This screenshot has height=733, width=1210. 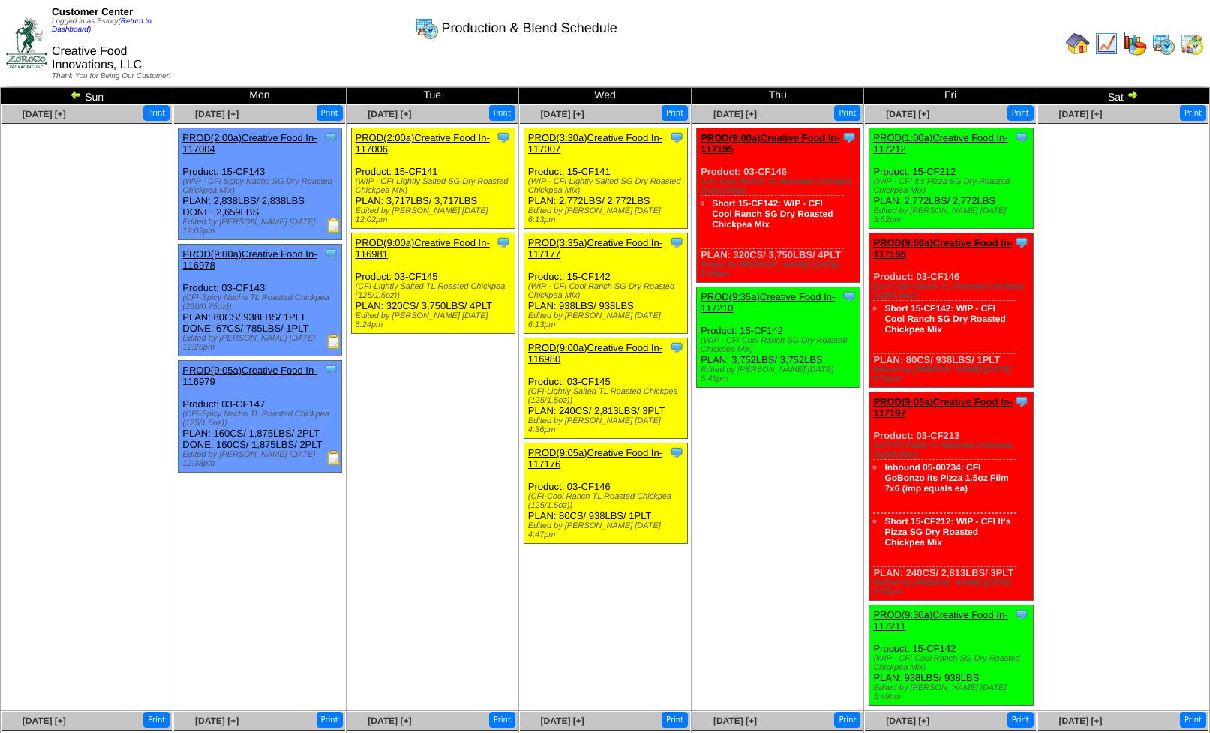 What do you see at coordinates (260, 300) in the screenshot?
I see `div: Product: 03-CF143 PLAN: 80CS / 938LBS / 1PLT DONE: 67CS / 785LBS / 1PLT` at bounding box center [260, 300].